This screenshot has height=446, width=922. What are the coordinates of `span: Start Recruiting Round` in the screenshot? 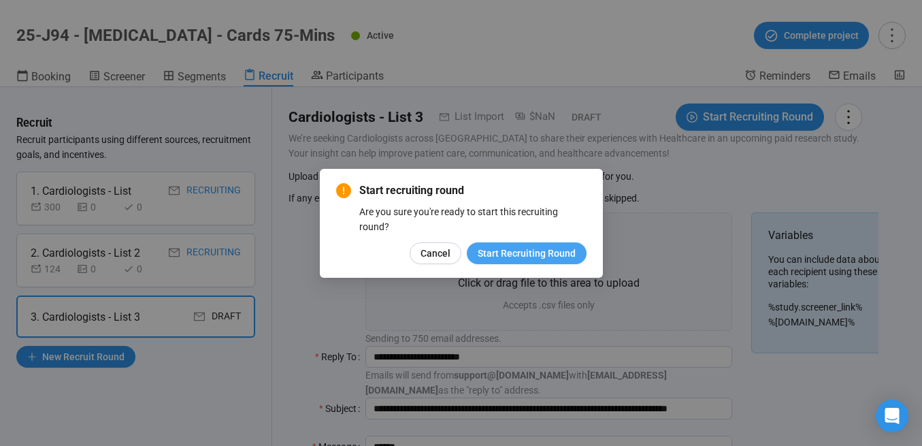 It's located at (527, 253).